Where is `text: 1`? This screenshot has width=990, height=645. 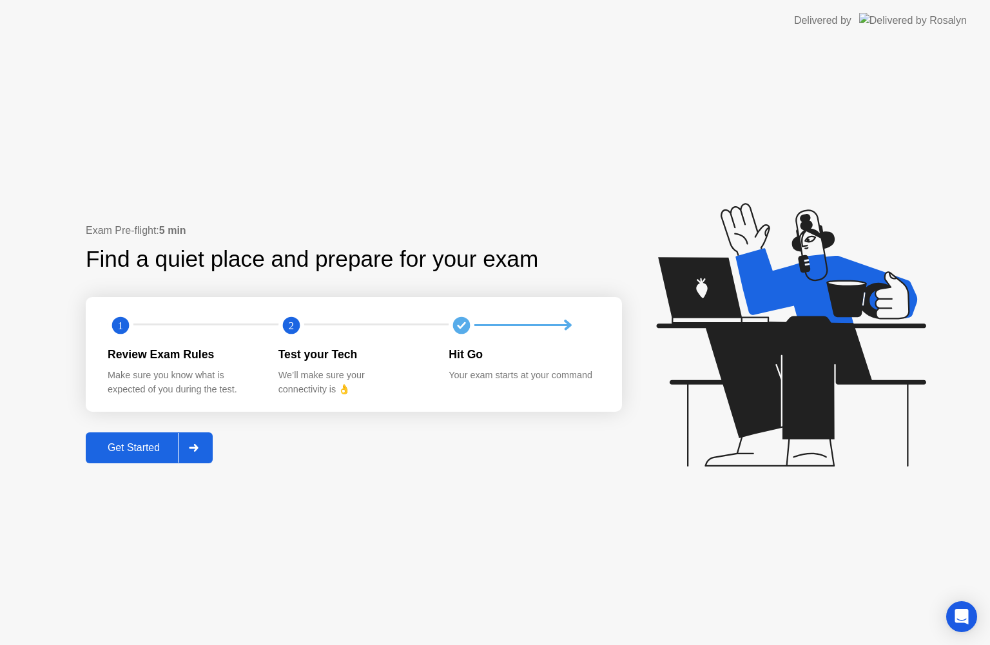 text: 1 is located at coordinates (121, 325).